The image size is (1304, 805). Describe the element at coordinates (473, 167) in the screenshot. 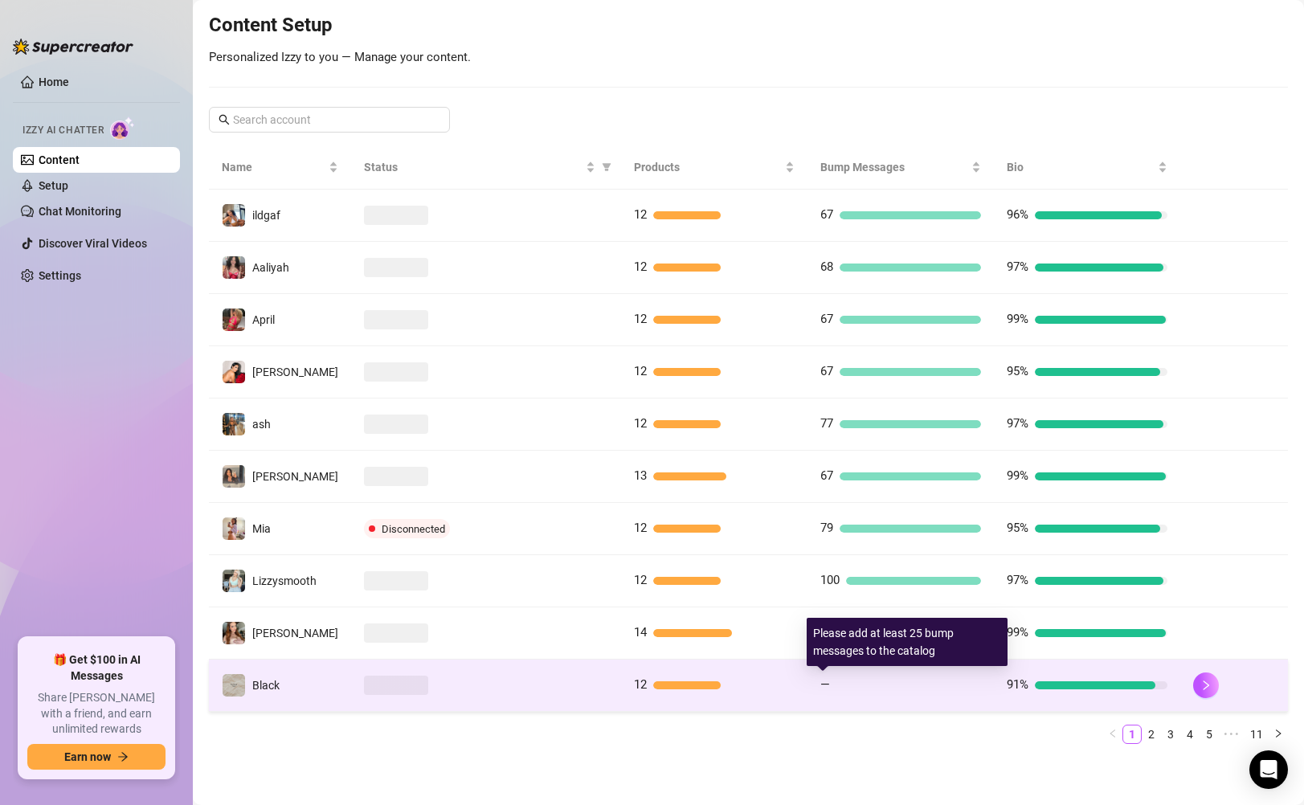

I see `span: Status` at that location.